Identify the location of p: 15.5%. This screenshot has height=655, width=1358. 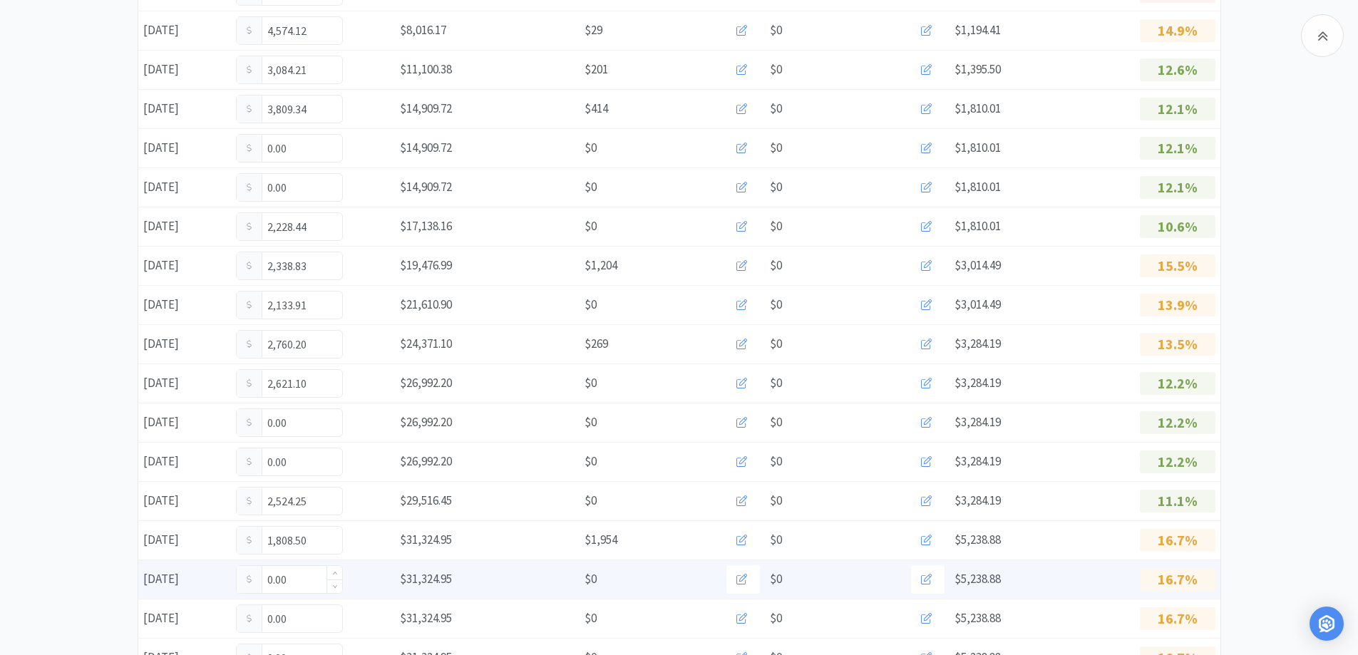
(1177, 266).